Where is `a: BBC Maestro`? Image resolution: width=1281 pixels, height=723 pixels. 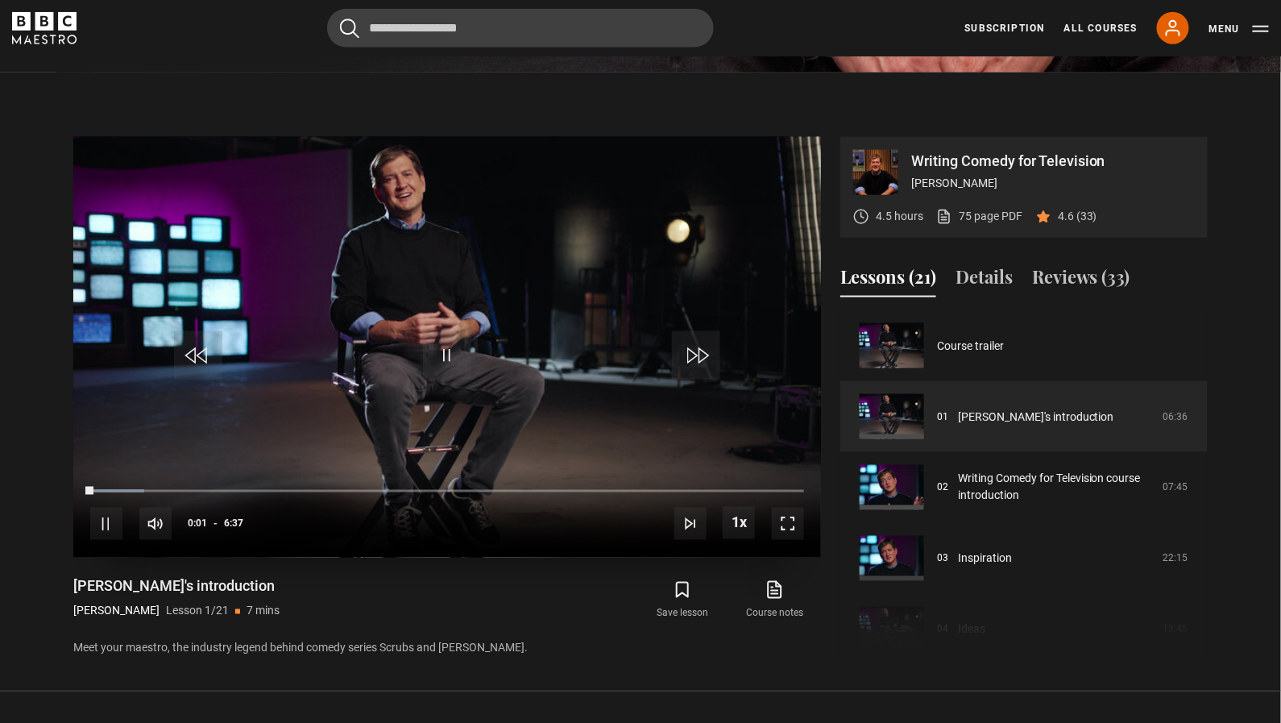 a: BBC Maestro is located at coordinates (44, 28).